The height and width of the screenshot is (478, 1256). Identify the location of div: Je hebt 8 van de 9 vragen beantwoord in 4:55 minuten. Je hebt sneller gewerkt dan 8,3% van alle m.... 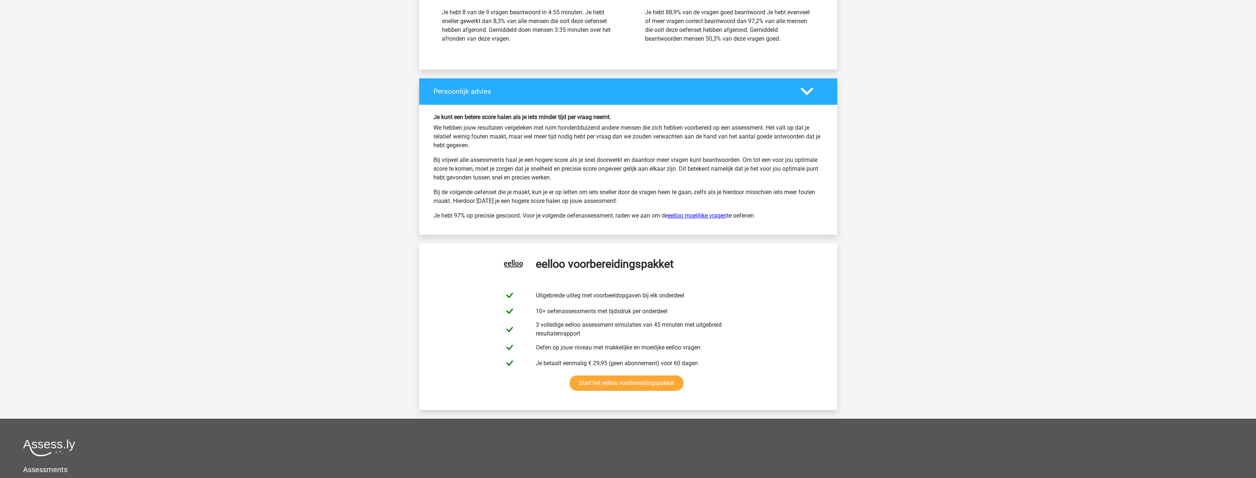
(526, 26).